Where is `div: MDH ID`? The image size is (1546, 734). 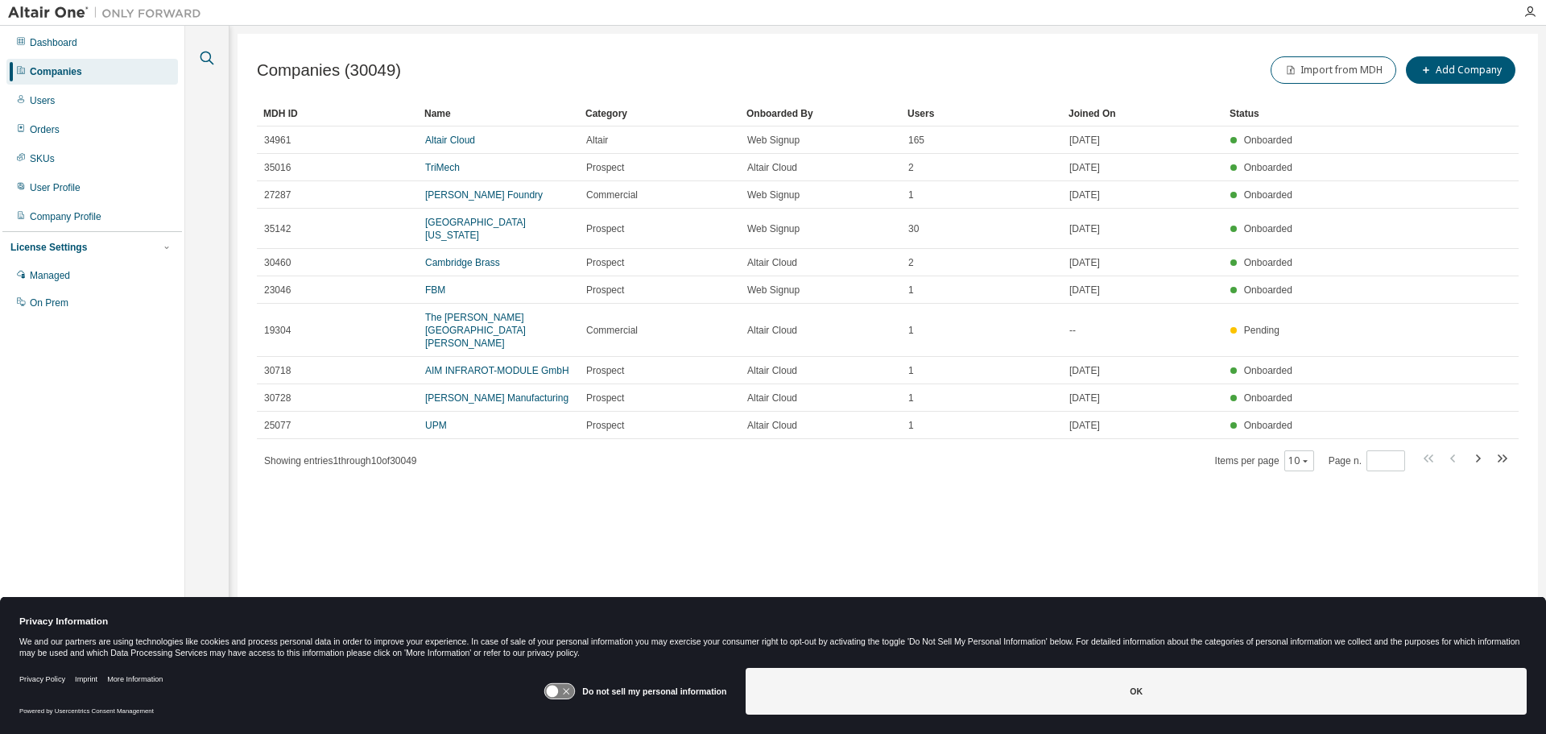
div: MDH ID is located at coordinates (337, 114).